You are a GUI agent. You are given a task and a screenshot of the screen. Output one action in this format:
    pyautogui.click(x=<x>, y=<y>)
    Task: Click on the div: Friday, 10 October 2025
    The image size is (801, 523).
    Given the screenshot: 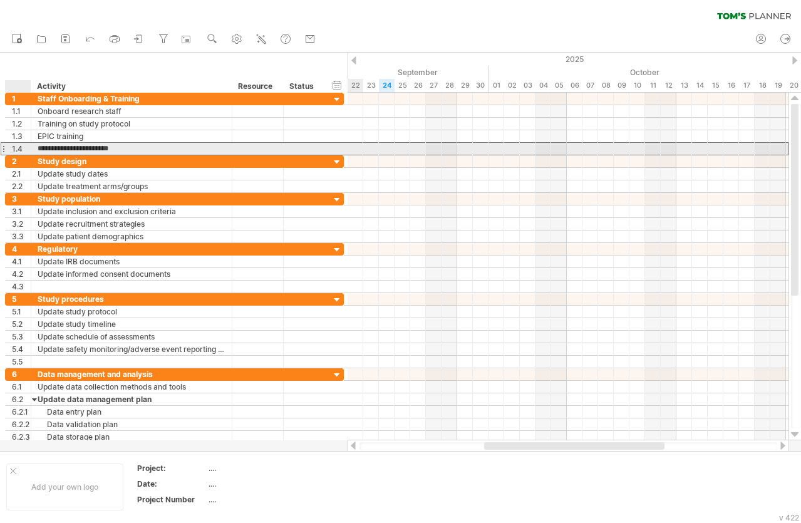 What is the action you would take?
    pyautogui.click(x=637, y=85)
    